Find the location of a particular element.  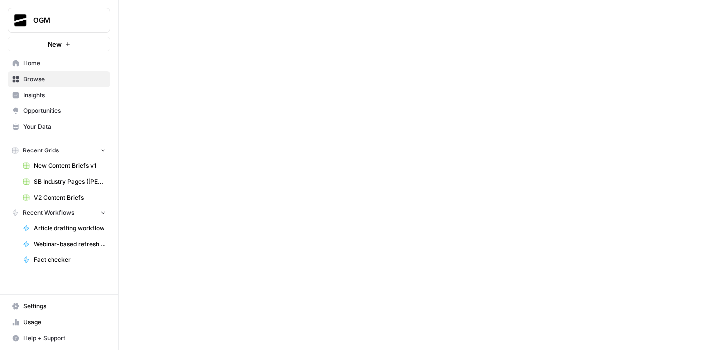

a: Usage is located at coordinates (59, 322).